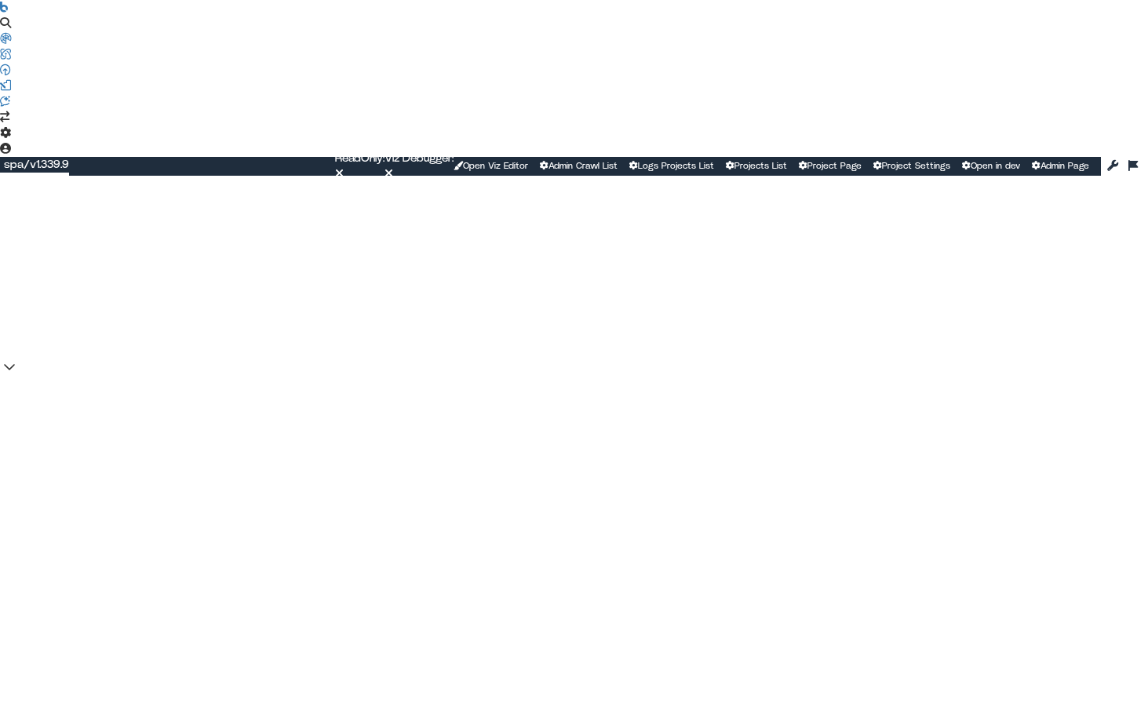 The width and height of the screenshot is (1148, 728). What do you see at coordinates (830, 166) in the screenshot?
I see `a: Project Page` at bounding box center [830, 166].